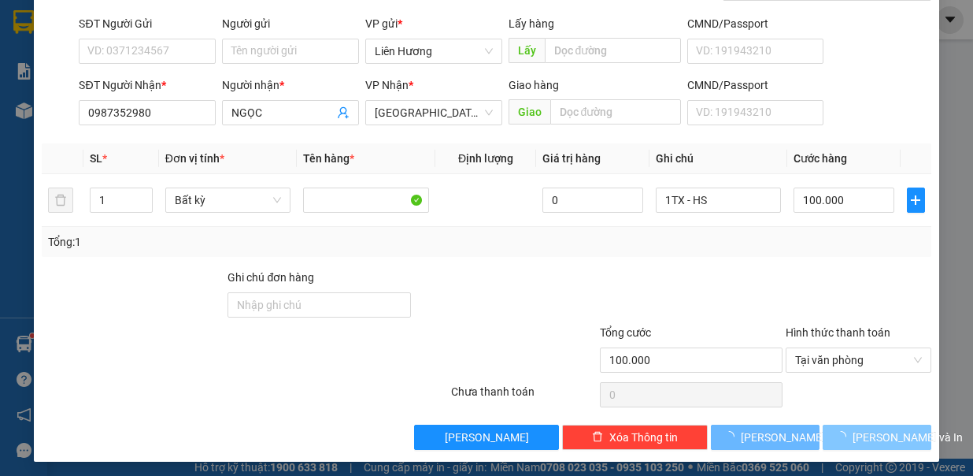  Describe the element at coordinates (97, 64) in the screenshot. I see `span: phone` at that location.